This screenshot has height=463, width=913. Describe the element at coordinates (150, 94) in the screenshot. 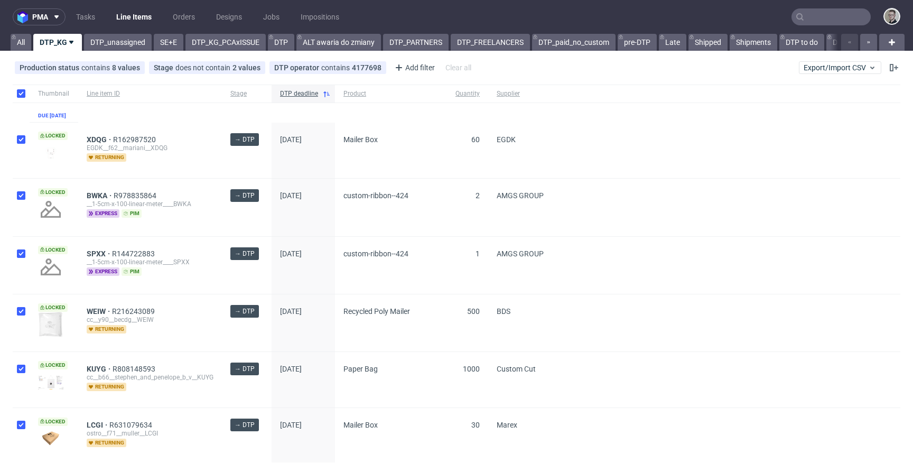

I see `span: Line item ID` at that location.